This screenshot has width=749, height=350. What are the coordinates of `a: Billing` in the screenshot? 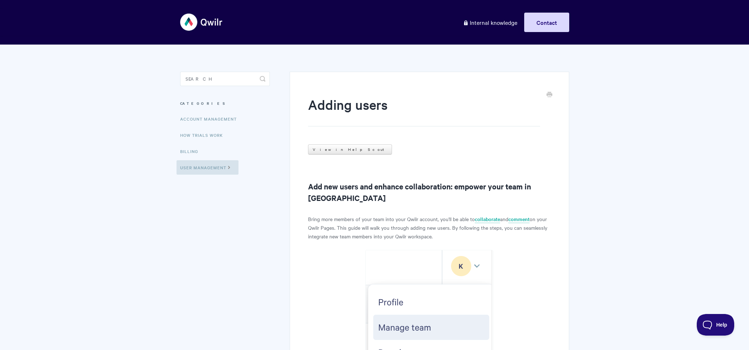 It's located at (192, 151).